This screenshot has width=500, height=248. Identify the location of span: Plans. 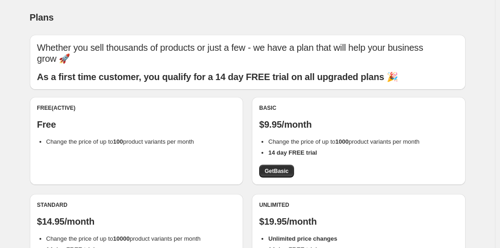
(42, 17).